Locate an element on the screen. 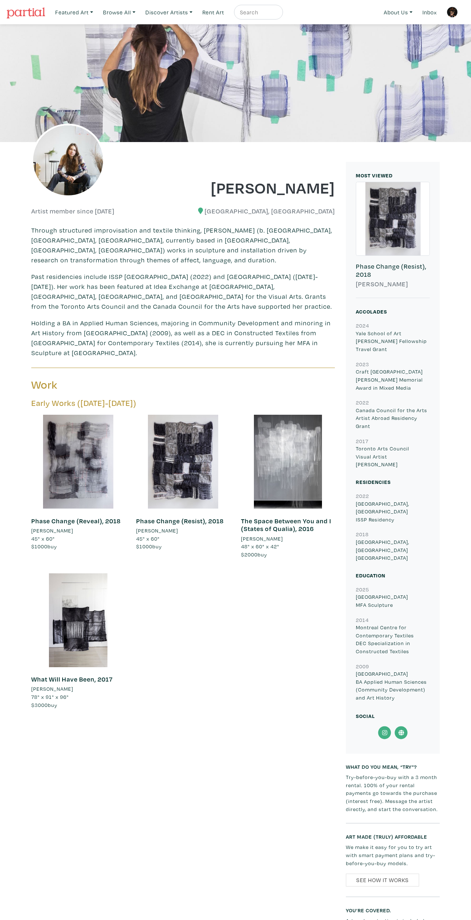 The image size is (471, 920). a: Browse All is located at coordinates (119, 12).